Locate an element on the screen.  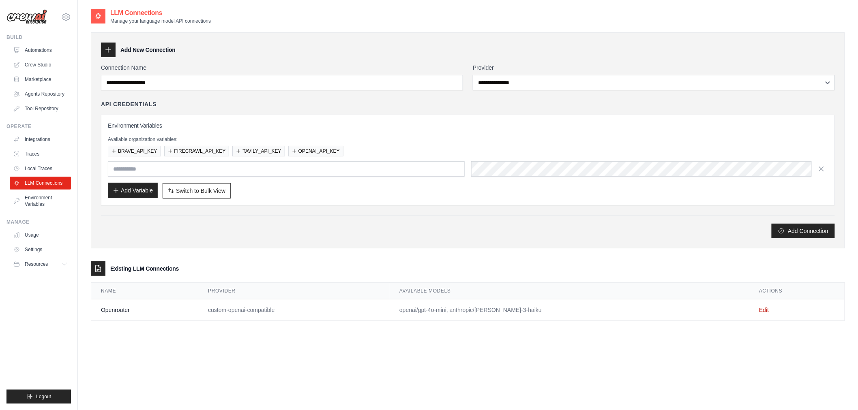
td: custom-openai-compatible is located at coordinates (294, 310).